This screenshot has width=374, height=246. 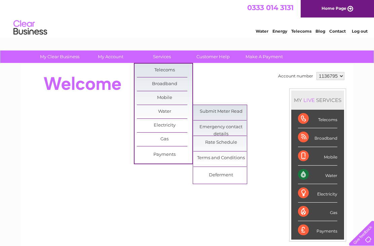 What do you see at coordinates (221, 143) in the screenshot?
I see `a: Rate Schedule` at bounding box center [221, 143].